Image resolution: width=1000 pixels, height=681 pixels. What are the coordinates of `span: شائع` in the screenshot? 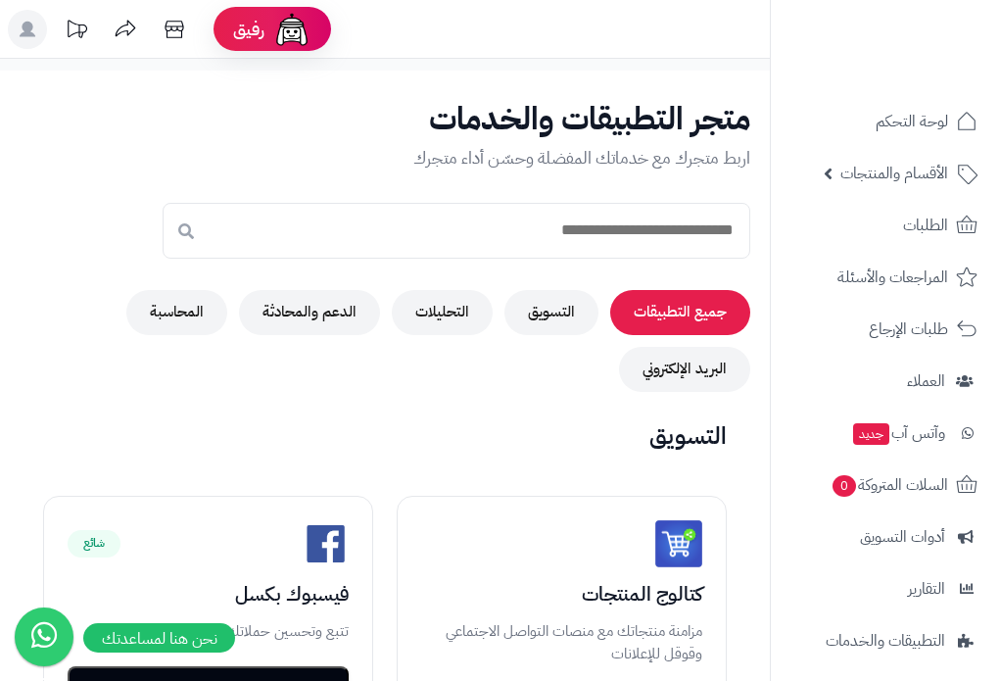 It's located at (94, 544).